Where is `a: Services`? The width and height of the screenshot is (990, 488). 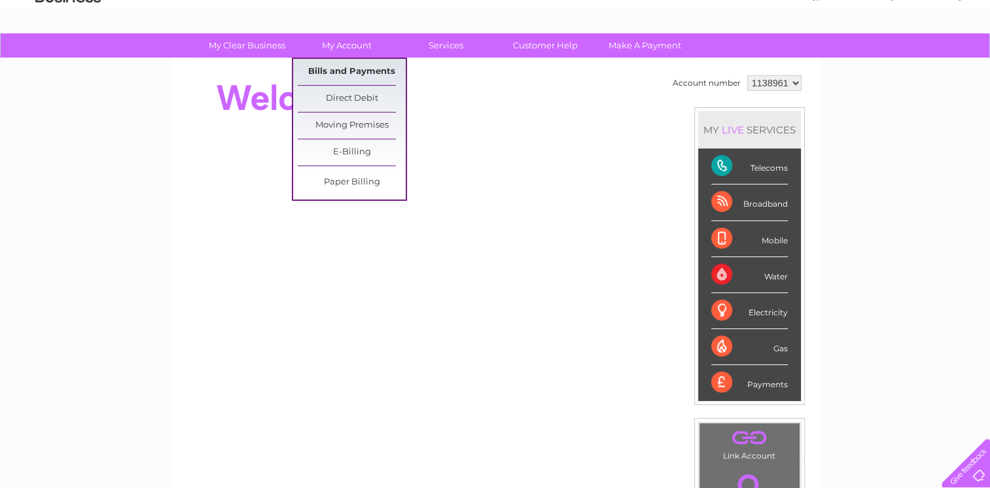
a: Services is located at coordinates (446, 45).